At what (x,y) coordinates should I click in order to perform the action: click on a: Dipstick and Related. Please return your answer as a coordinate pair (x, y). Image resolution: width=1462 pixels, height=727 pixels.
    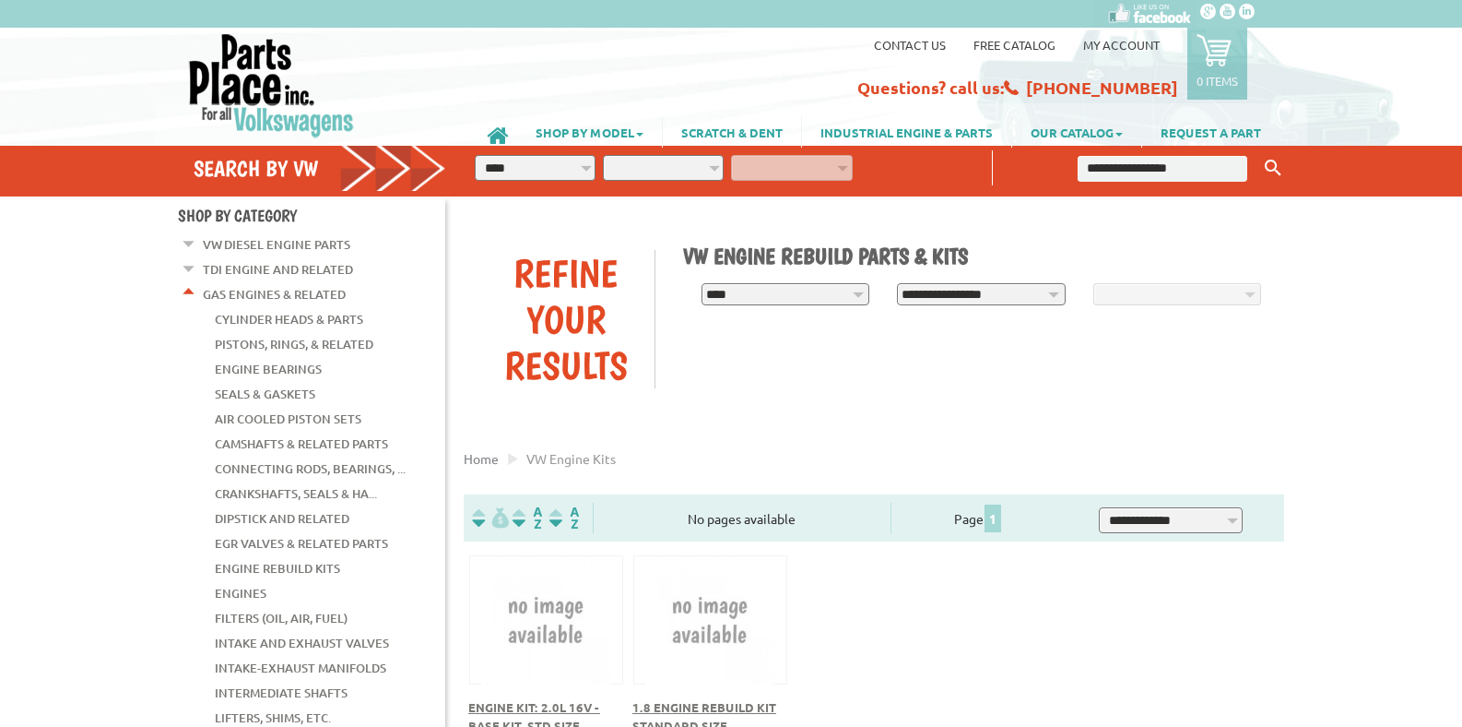
    Looking at the image, I should click on (282, 518).